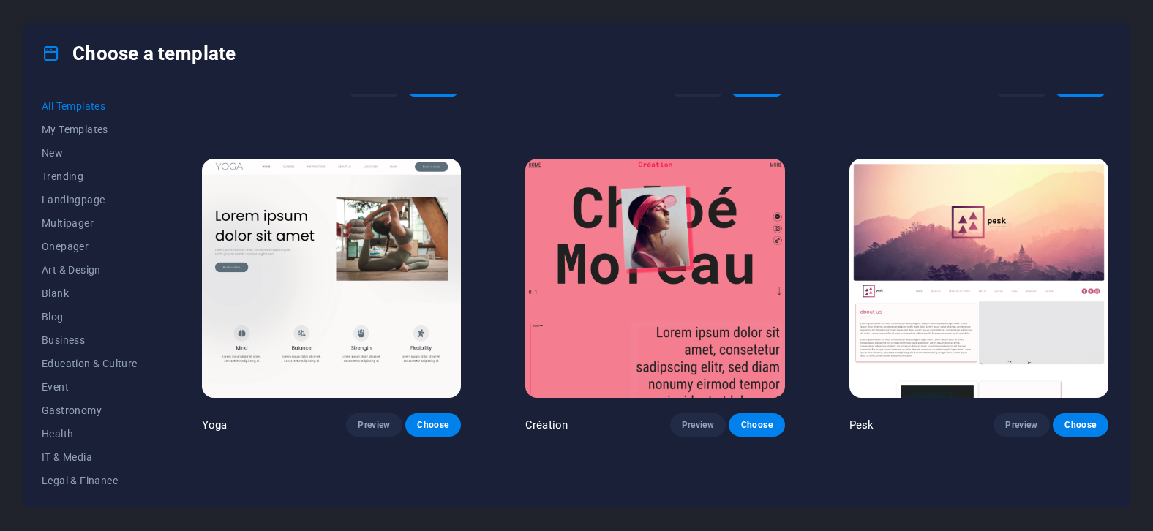  What do you see at coordinates (214, 425) in the screenshot?
I see `p: Yoga` at bounding box center [214, 425].